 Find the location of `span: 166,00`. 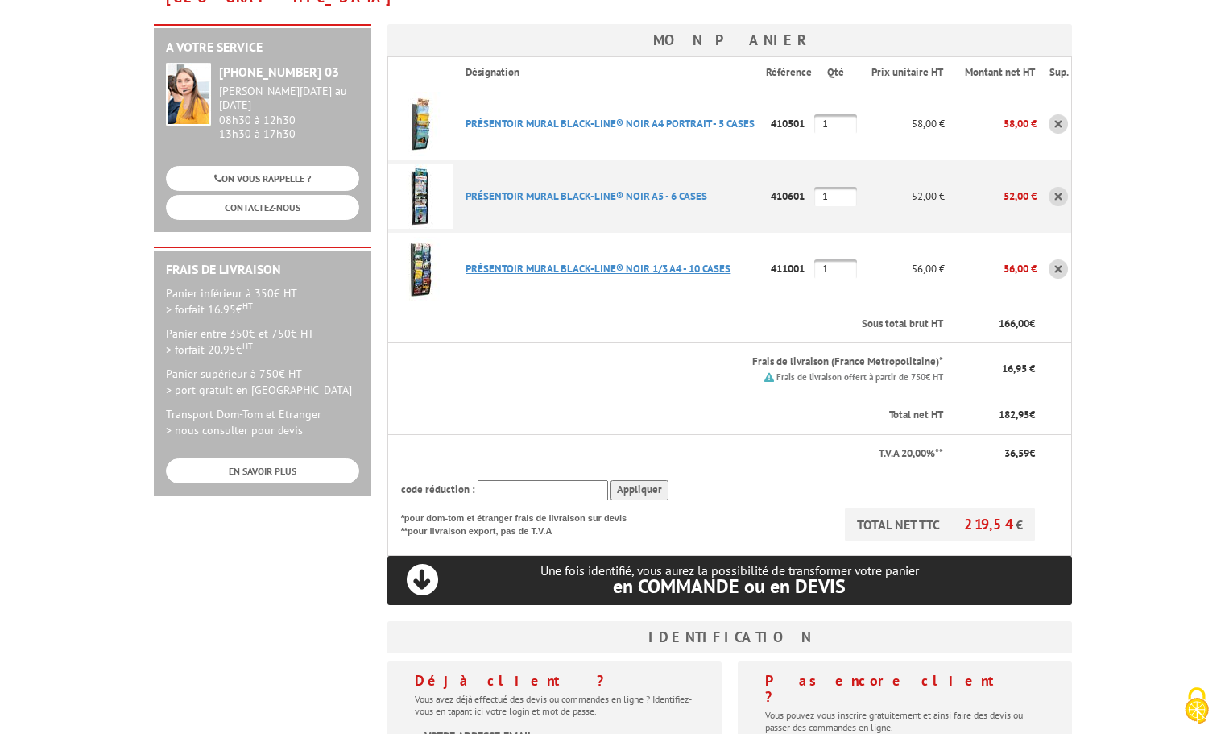

span: 166,00 is located at coordinates (1014, 323).